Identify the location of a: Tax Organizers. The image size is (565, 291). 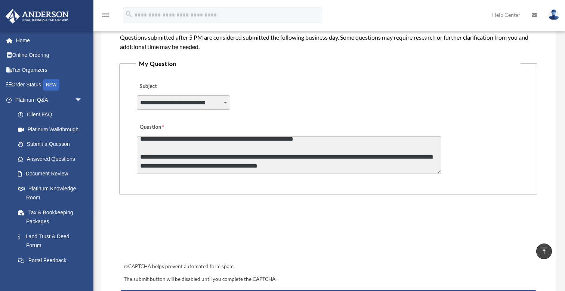
(49, 70).